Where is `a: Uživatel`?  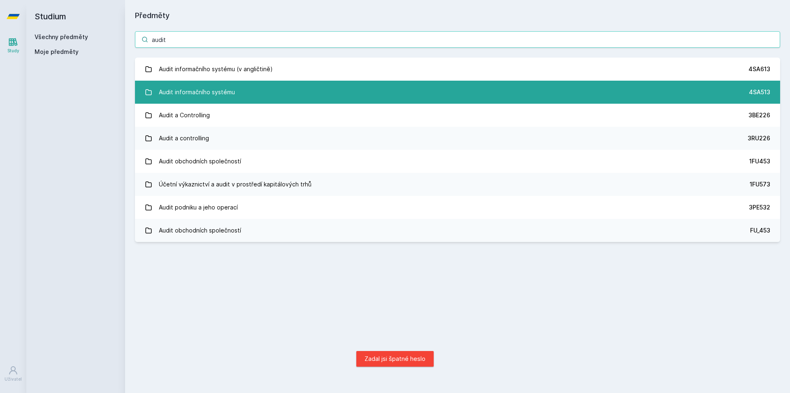 a: Uživatel is located at coordinates (13, 374).